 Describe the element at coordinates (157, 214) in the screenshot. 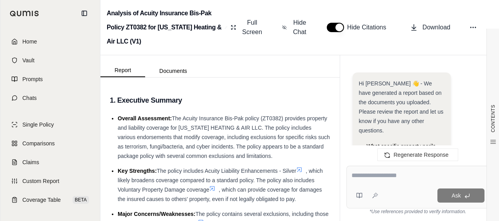

I see `span: Major Concerns/Weaknesses:` at that location.